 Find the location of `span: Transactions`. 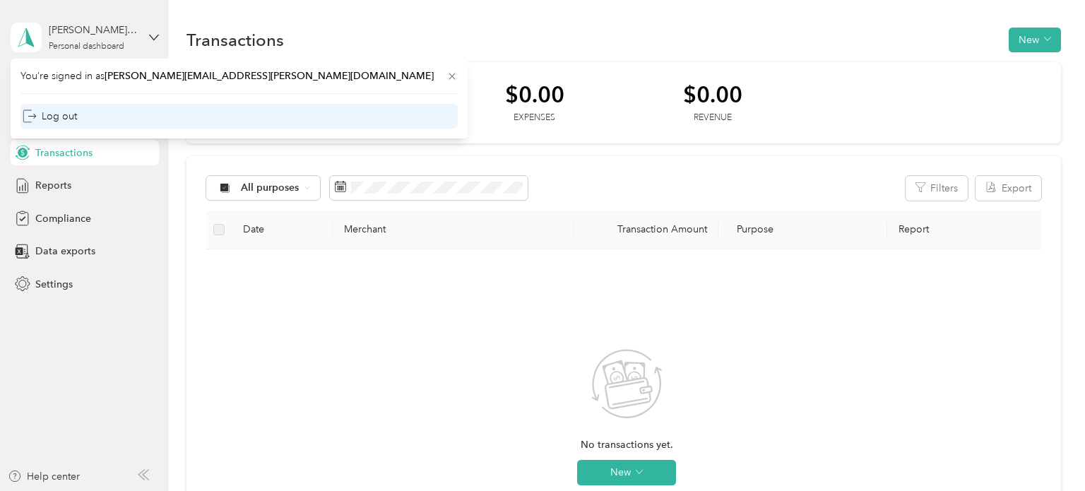

span: Transactions is located at coordinates (64, 153).